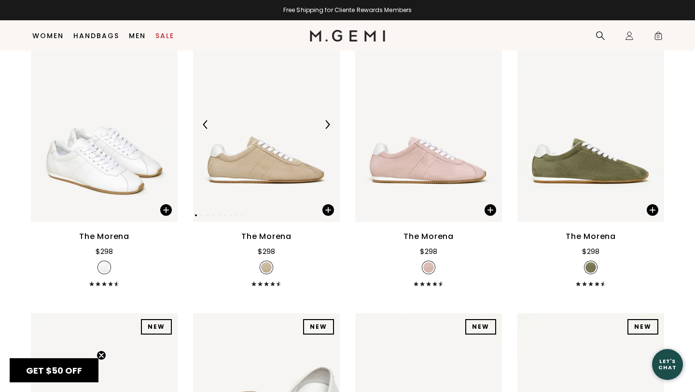  What do you see at coordinates (54, 370) in the screenshot?
I see `div: GET $50 OFFClose teaser` at bounding box center [54, 370].